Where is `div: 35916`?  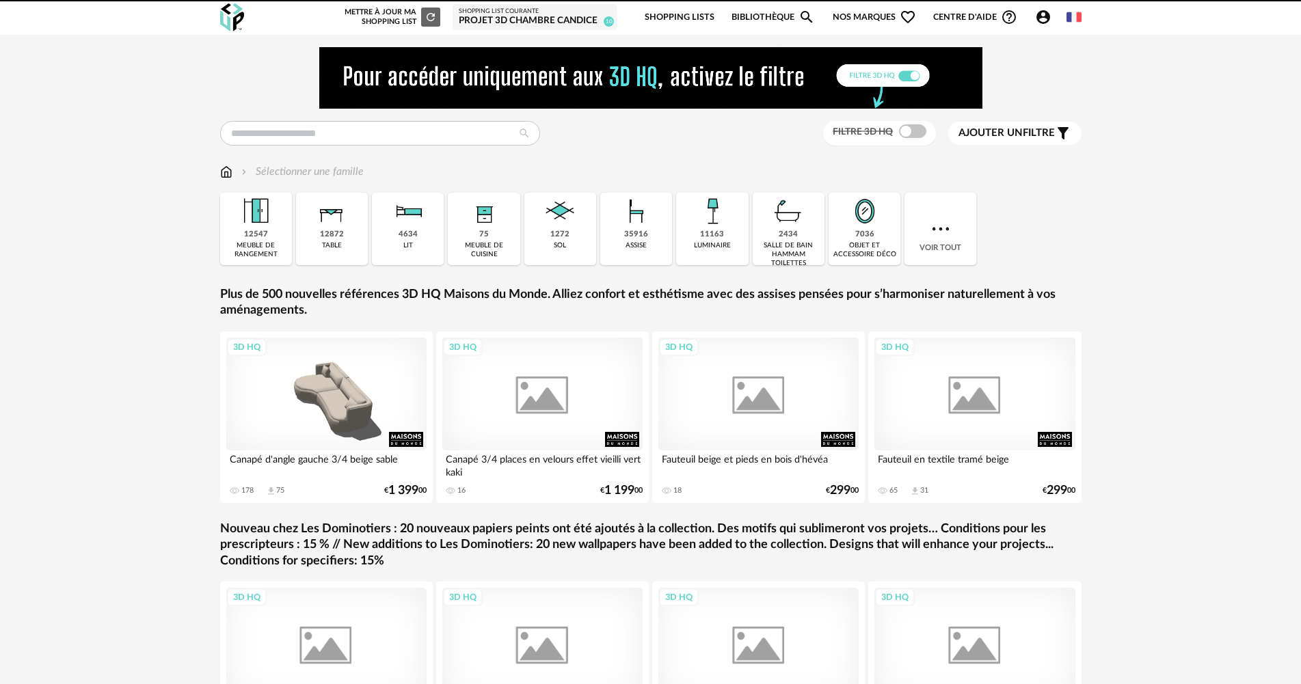 div: 35916 is located at coordinates (636, 234).